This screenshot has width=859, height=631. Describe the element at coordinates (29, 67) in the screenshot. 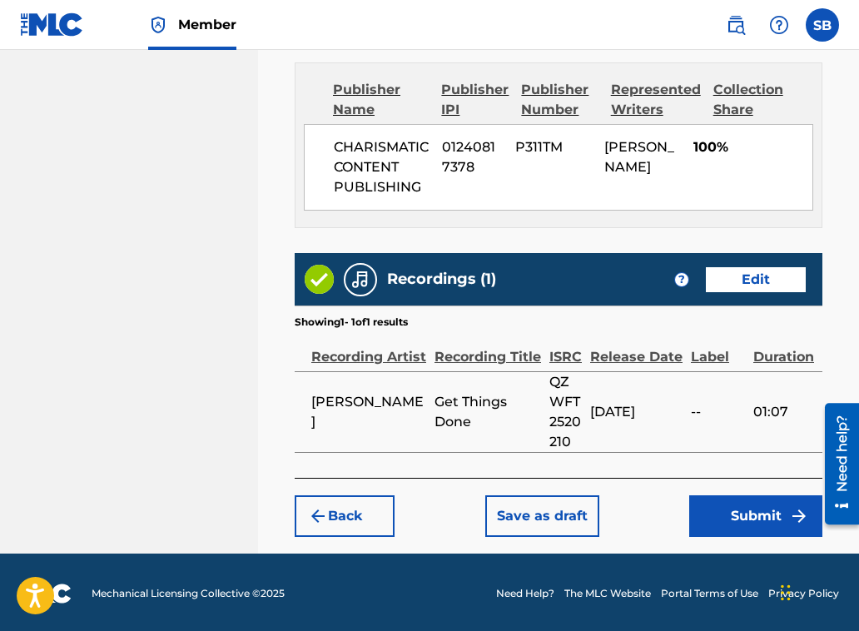

I see `div: Open Resource Center` at that location.